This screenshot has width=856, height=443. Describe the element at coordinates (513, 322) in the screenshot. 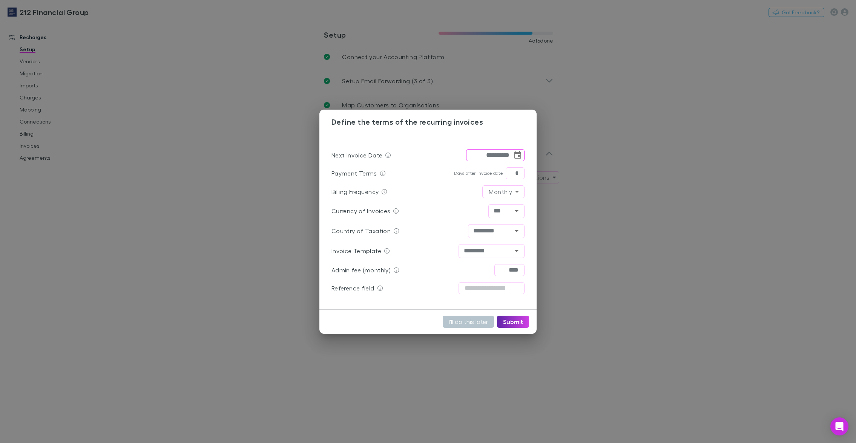

I see `button: Submit` at that location.